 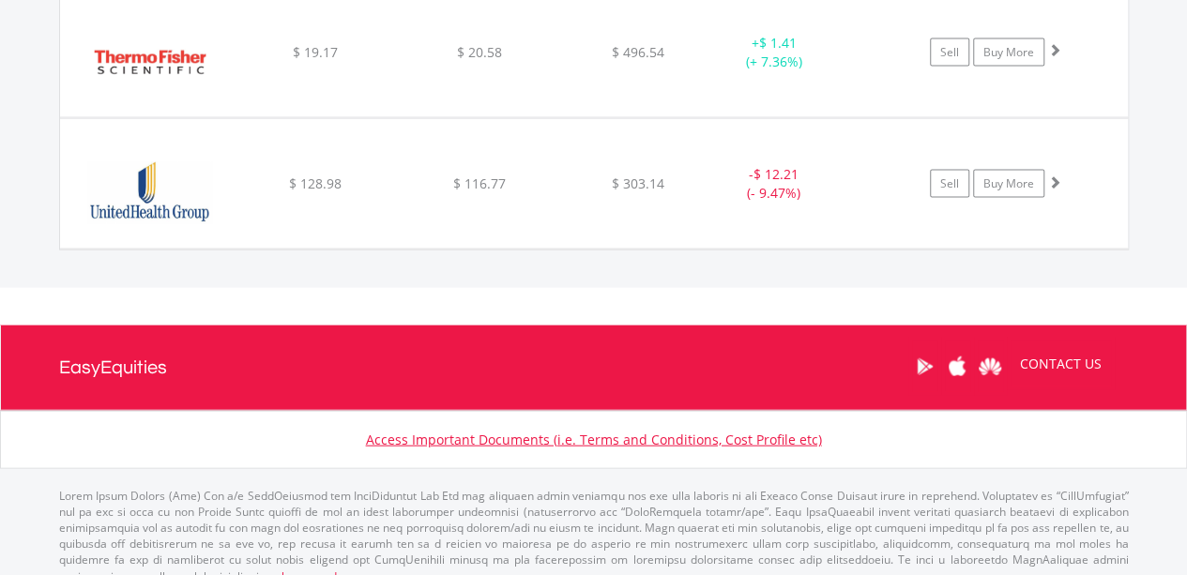 I want to click on img: EQU.US.TMO.png, so click(x=150, y=62).